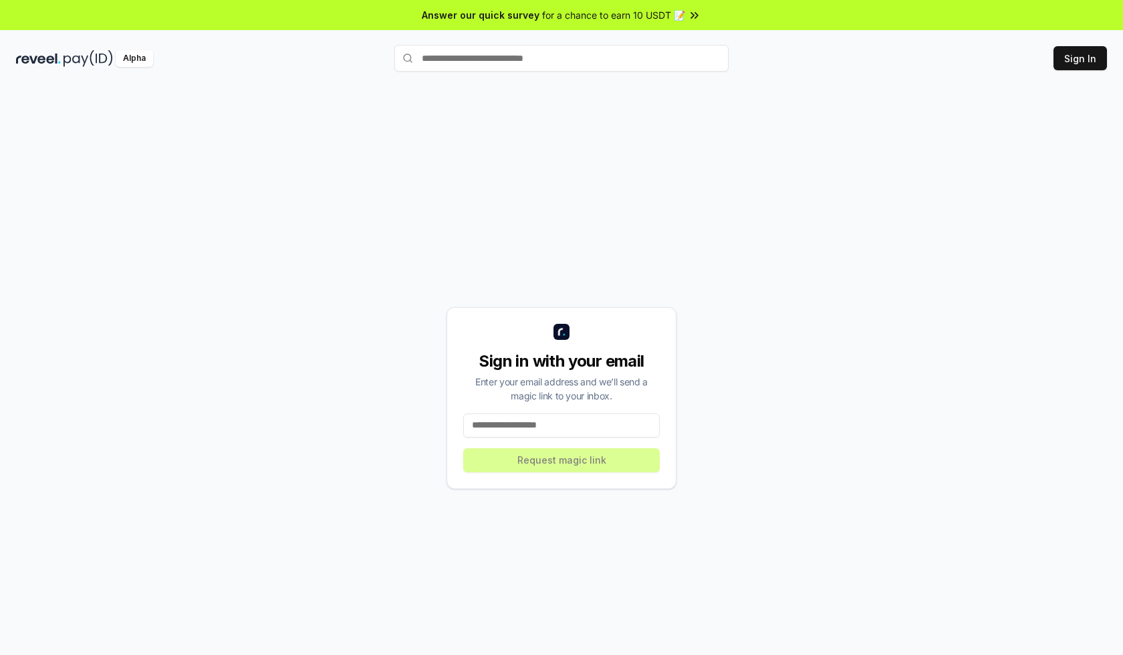 The width and height of the screenshot is (1123, 655). Describe the element at coordinates (562, 332) in the screenshot. I see `img: logo_small` at that location.